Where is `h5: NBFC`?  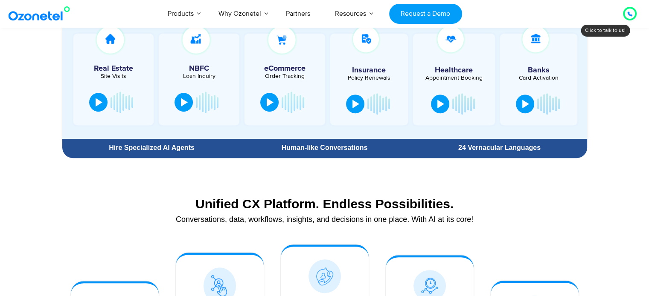
h5: NBFC is located at coordinates (199, 69).